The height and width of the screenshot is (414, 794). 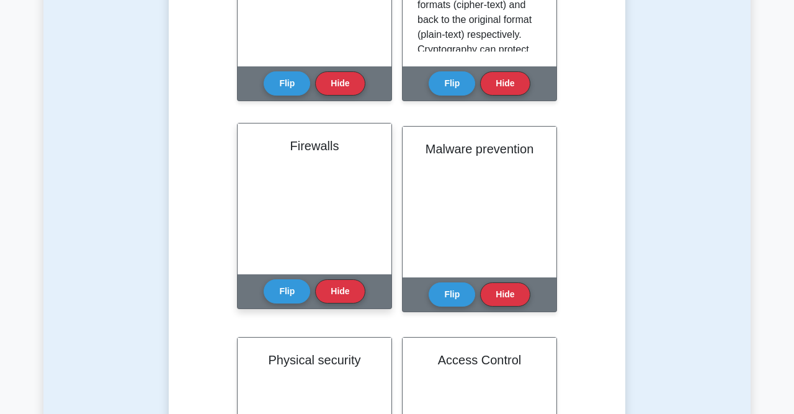 I want to click on h2: Physical security, so click(x=315, y=360).